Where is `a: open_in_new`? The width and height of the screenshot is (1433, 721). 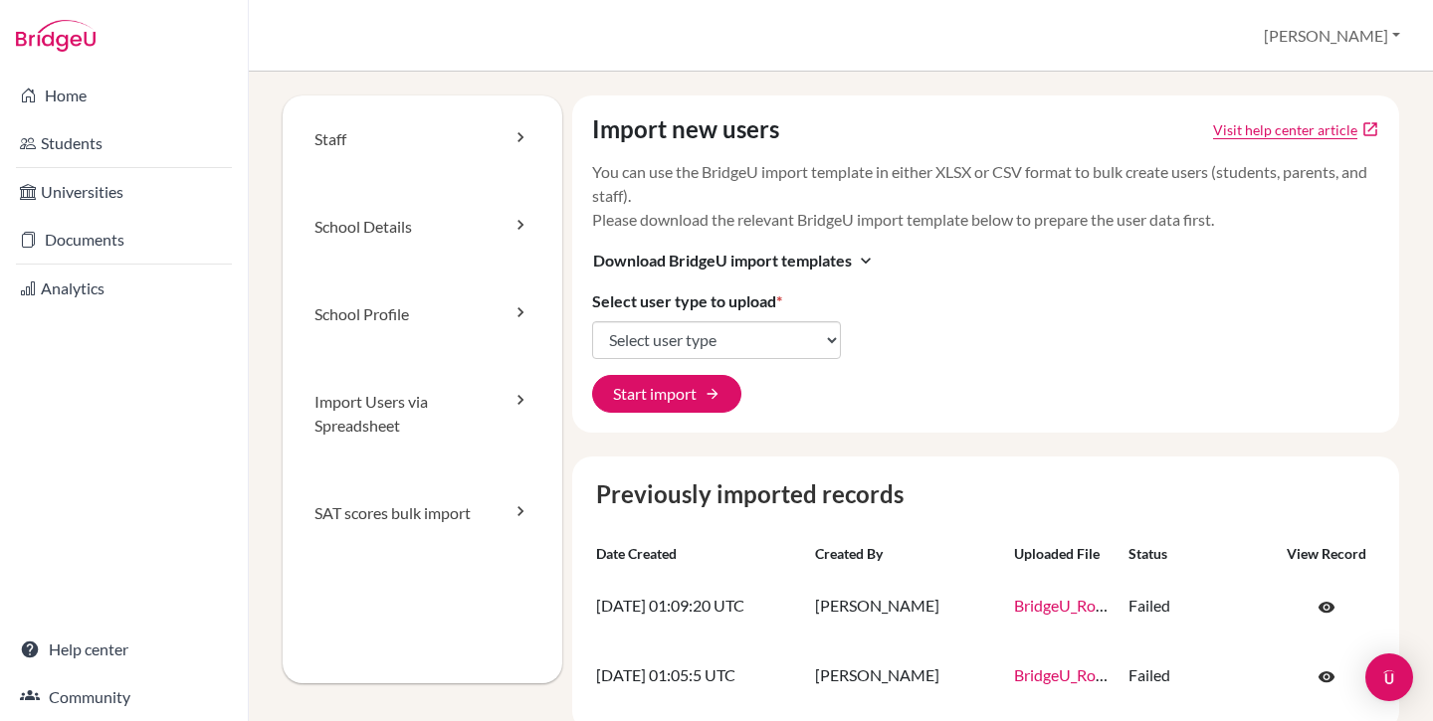 a: open_in_new is located at coordinates (1370, 129).